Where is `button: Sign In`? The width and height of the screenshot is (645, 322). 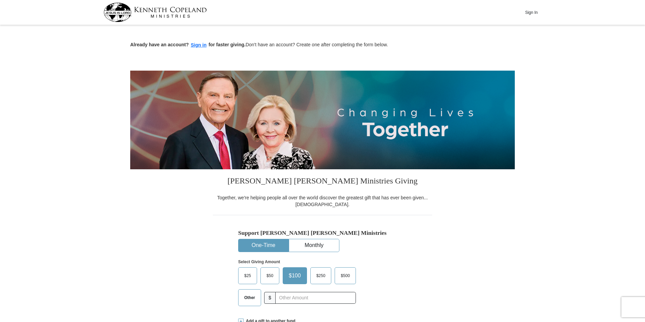
button: Sign In is located at coordinates (532, 12).